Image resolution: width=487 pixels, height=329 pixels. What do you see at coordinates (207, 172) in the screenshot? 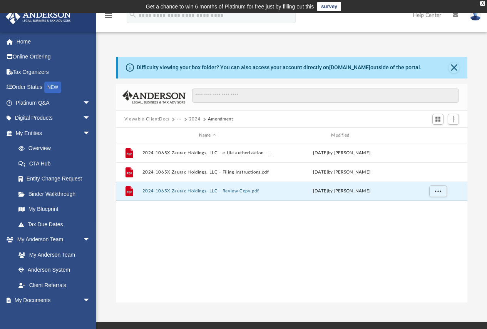
I see `button: 2024 1065X Zaurac Holdings, LLC - Filing Instructions.pdf` at bounding box center [207, 172].